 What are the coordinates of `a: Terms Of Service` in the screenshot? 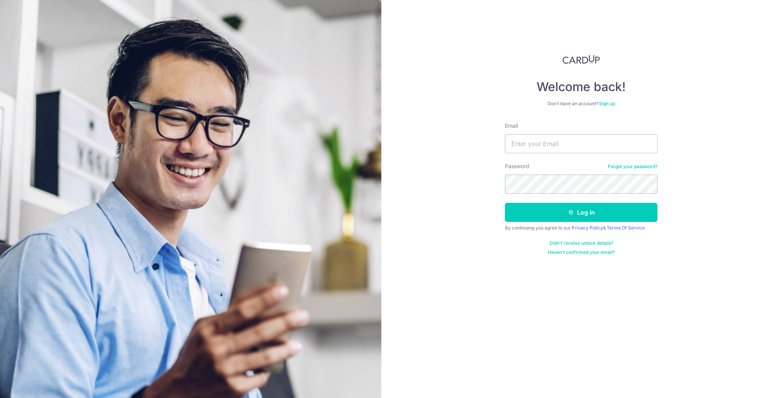 It's located at (626, 228).